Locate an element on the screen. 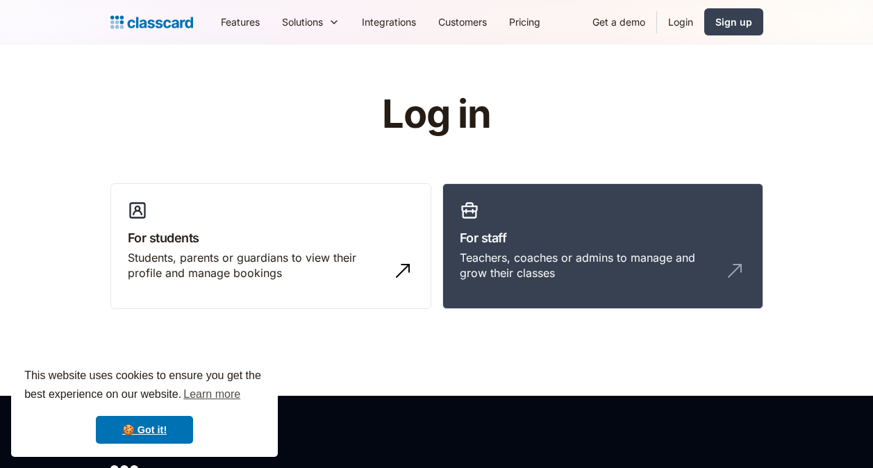 The height and width of the screenshot is (468, 873). a: Customers is located at coordinates (463, 22).